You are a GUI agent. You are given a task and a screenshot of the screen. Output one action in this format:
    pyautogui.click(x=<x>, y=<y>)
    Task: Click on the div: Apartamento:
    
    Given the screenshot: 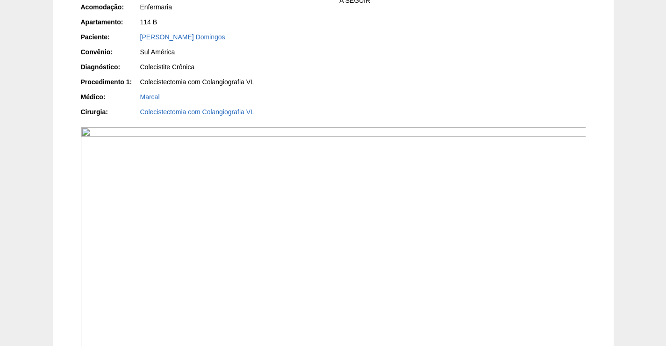 What is the action you would take?
    pyautogui.click(x=110, y=22)
    